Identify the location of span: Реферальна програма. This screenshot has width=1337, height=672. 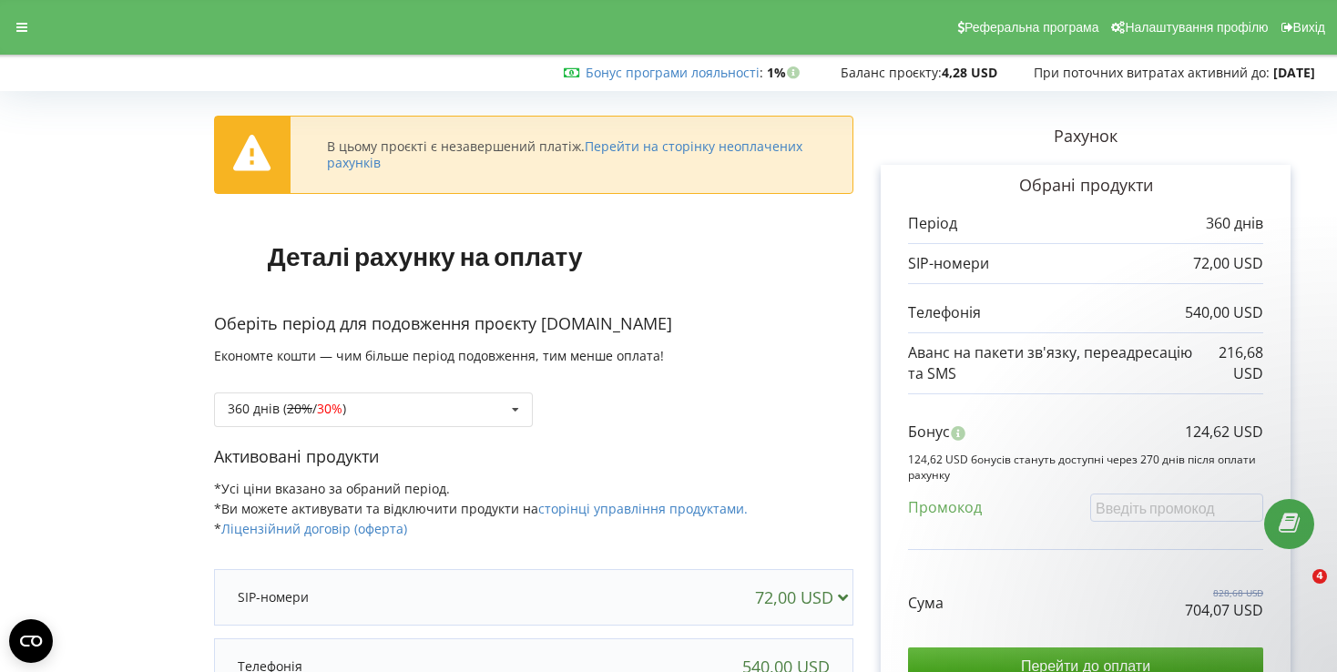
(1032, 27).